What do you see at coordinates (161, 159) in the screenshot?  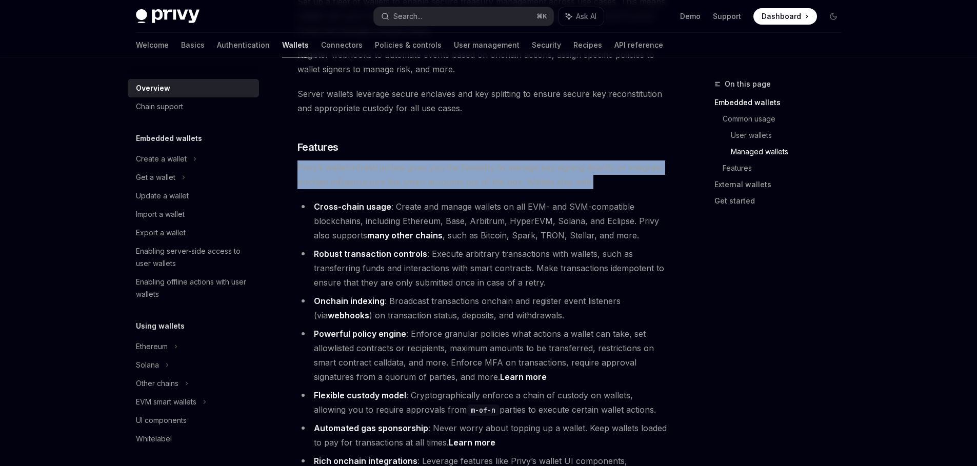 I see `div: Create a wallet` at bounding box center [161, 159].